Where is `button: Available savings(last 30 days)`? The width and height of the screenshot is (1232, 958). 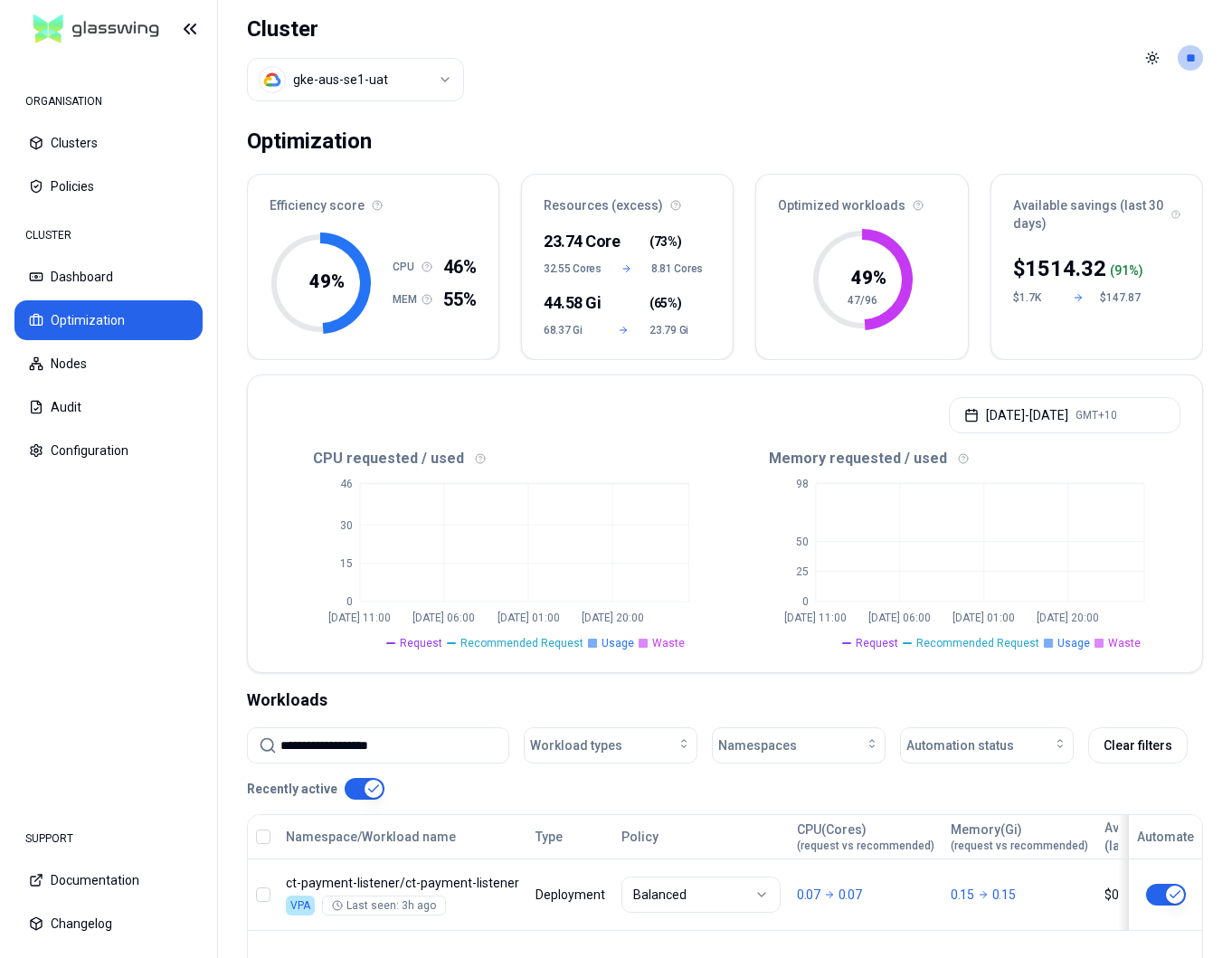 button: Available savings(last 30 days) is located at coordinates (1167, 837).